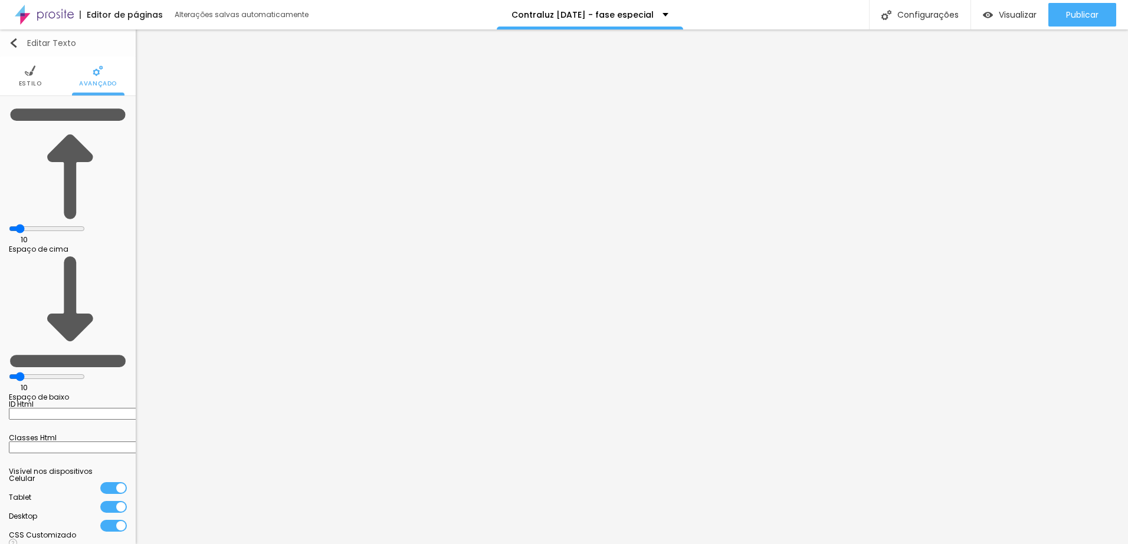 This screenshot has height=544, width=1128. I want to click on div: Espaço de cima, so click(68, 249).